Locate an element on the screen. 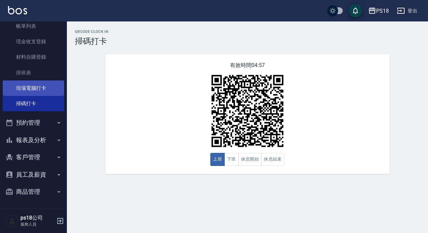 This screenshot has width=428, height=233. button: 休息開始 is located at coordinates (250, 159).